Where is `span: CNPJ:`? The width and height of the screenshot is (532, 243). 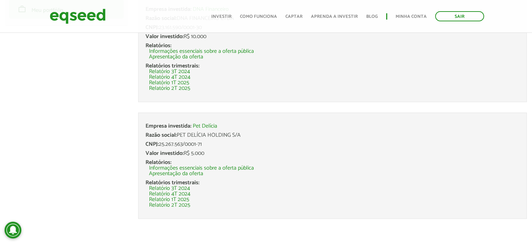 span: CNPJ: is located at coordinates (152, 144).